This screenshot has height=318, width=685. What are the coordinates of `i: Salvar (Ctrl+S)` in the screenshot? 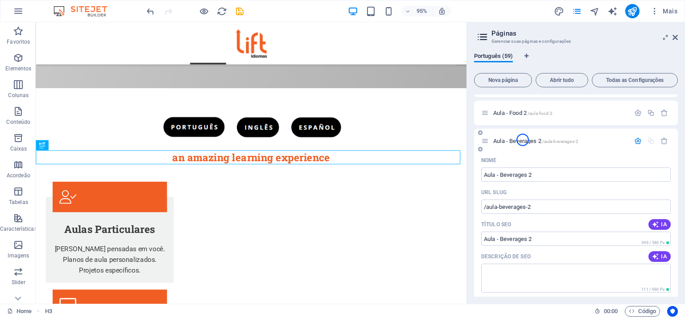 It's located at (239, 11).